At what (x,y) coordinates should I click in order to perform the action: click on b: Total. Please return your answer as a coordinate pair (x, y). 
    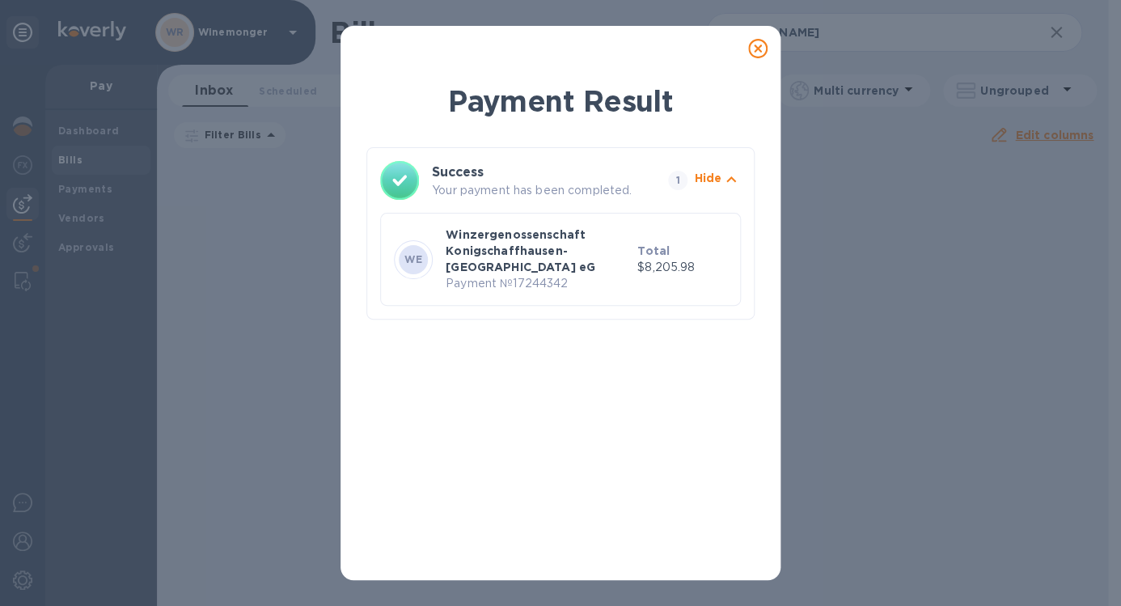
    Looking at the image, I should click on (654, 251).